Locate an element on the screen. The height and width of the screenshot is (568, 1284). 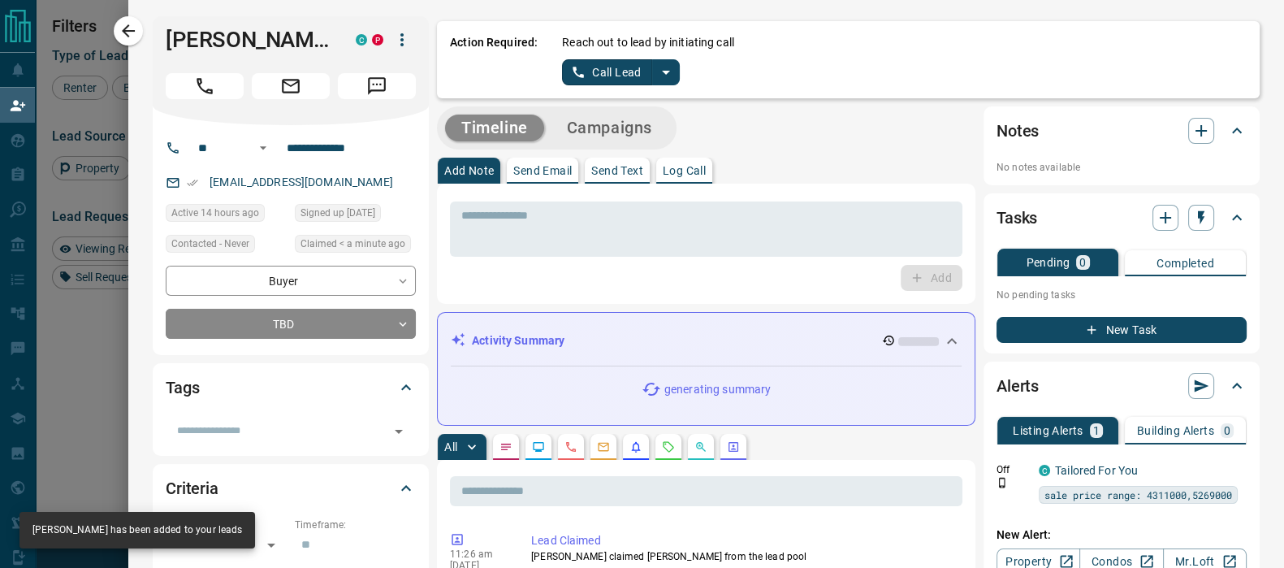
svg: Calls is located at coordinates (571, 447).